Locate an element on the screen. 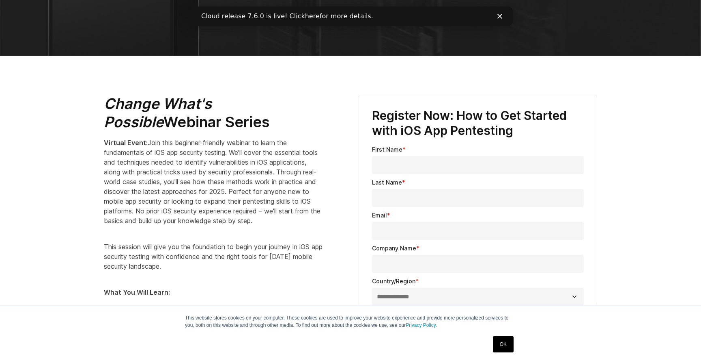 The image size is (701, 363). span: Last Name is located at coordinates (387, 182).